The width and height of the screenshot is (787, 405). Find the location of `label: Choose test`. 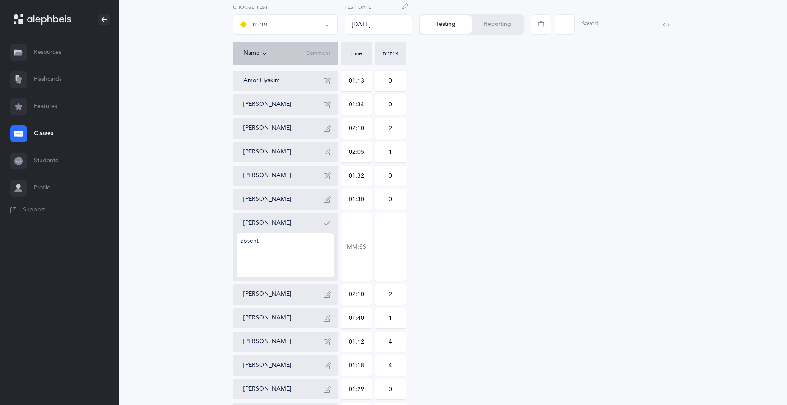

label: Choose test is located at coordinates (285, 7).